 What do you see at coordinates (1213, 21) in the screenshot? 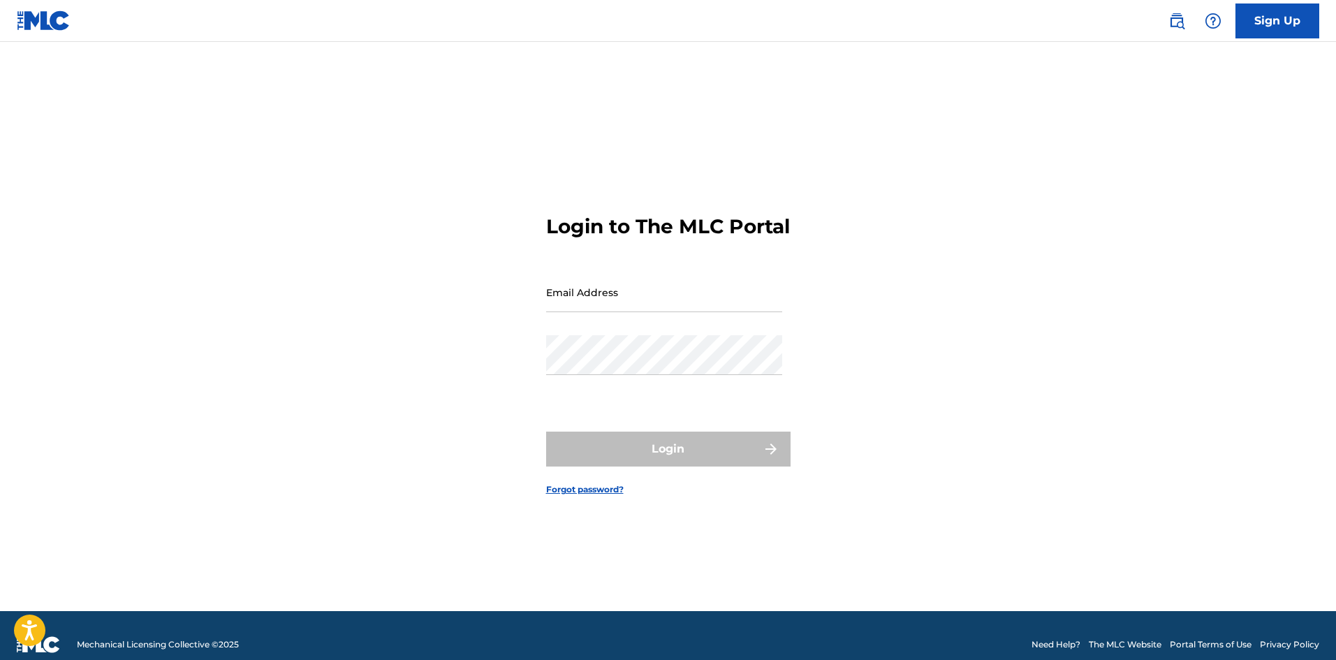
I see `div: Help` at bounding box center [1213, 21].